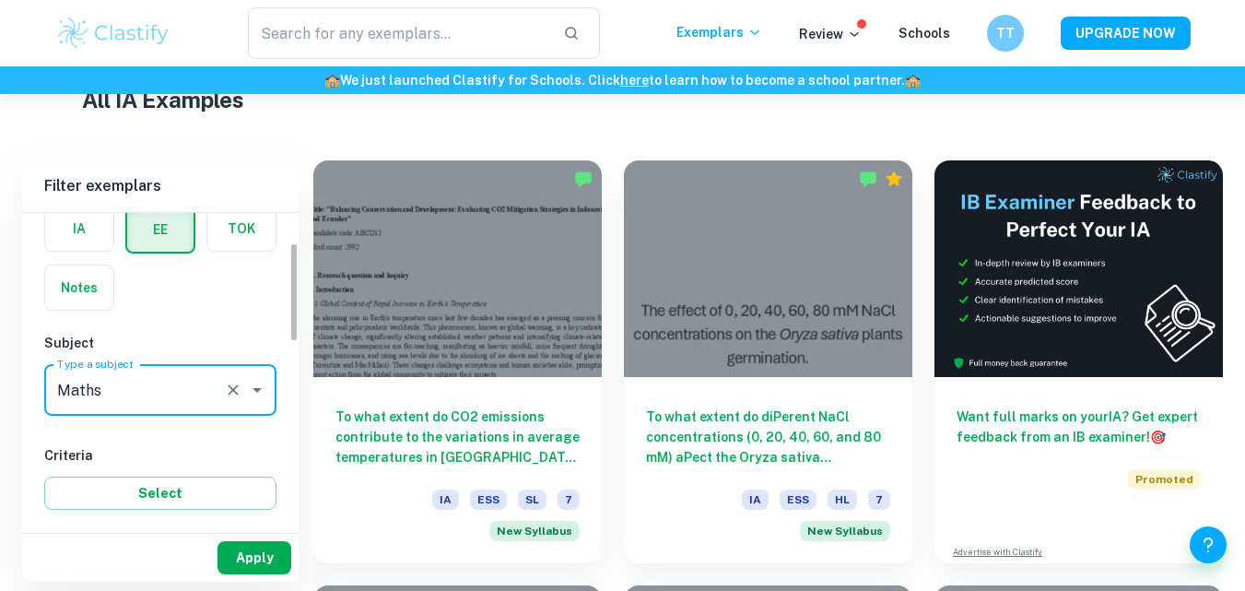 The height and width of the screenshot is (591, 1245). I want to click on span: HL, so click(842, 500).